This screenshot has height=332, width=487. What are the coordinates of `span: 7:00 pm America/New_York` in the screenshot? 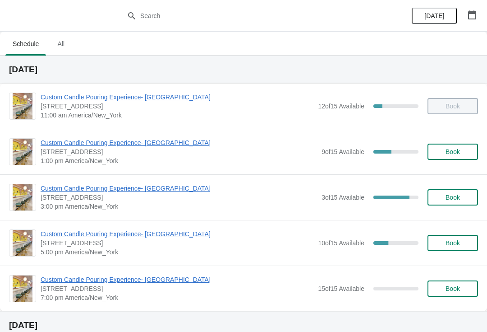 It's located at (177, 297).